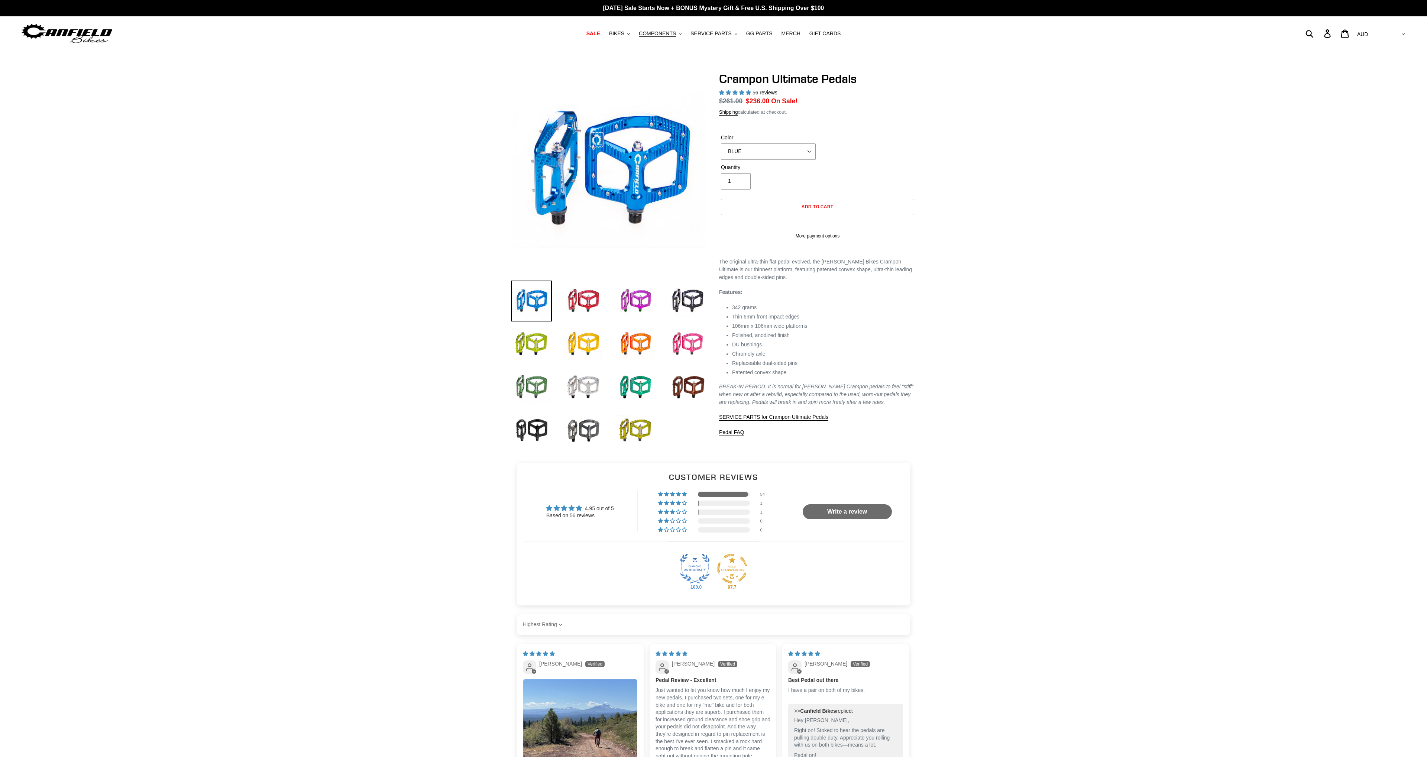 Image resolution: width=1427 pixels, height=757 pixels. Describe the element at coordinates (695, 568) in the screenshot. I see `img: Judge.me Diamond Authentic Shop medal` at that location.